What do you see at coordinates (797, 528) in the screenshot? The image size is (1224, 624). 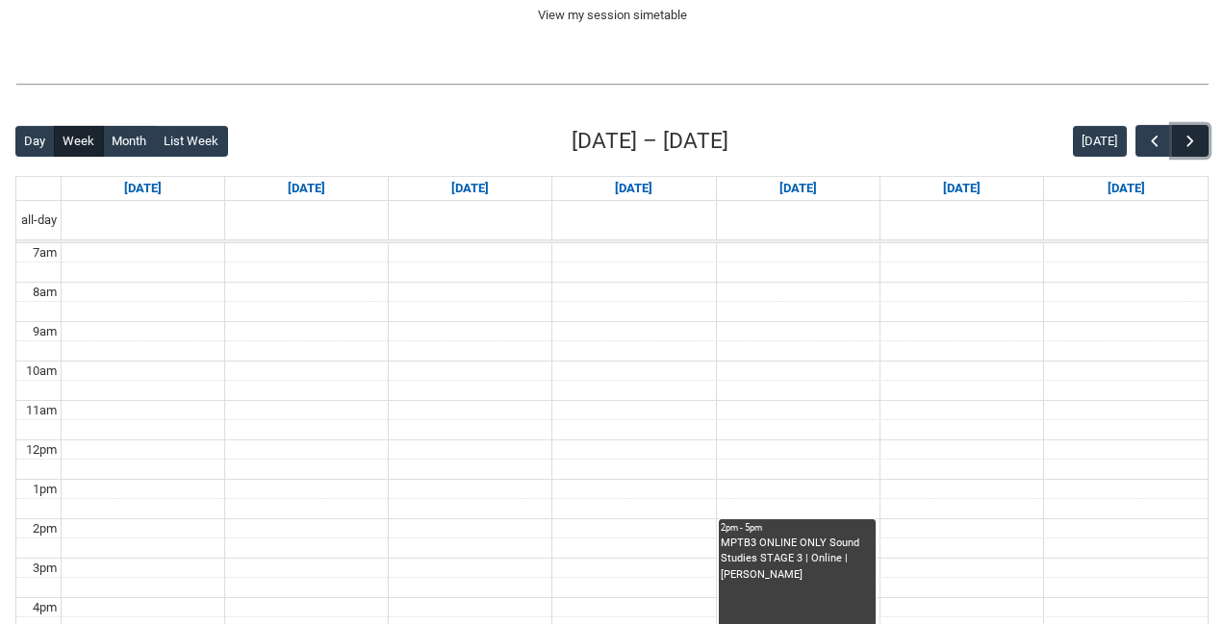 I see `div: 2pm - 5pm` at bounding box center [797, 528].